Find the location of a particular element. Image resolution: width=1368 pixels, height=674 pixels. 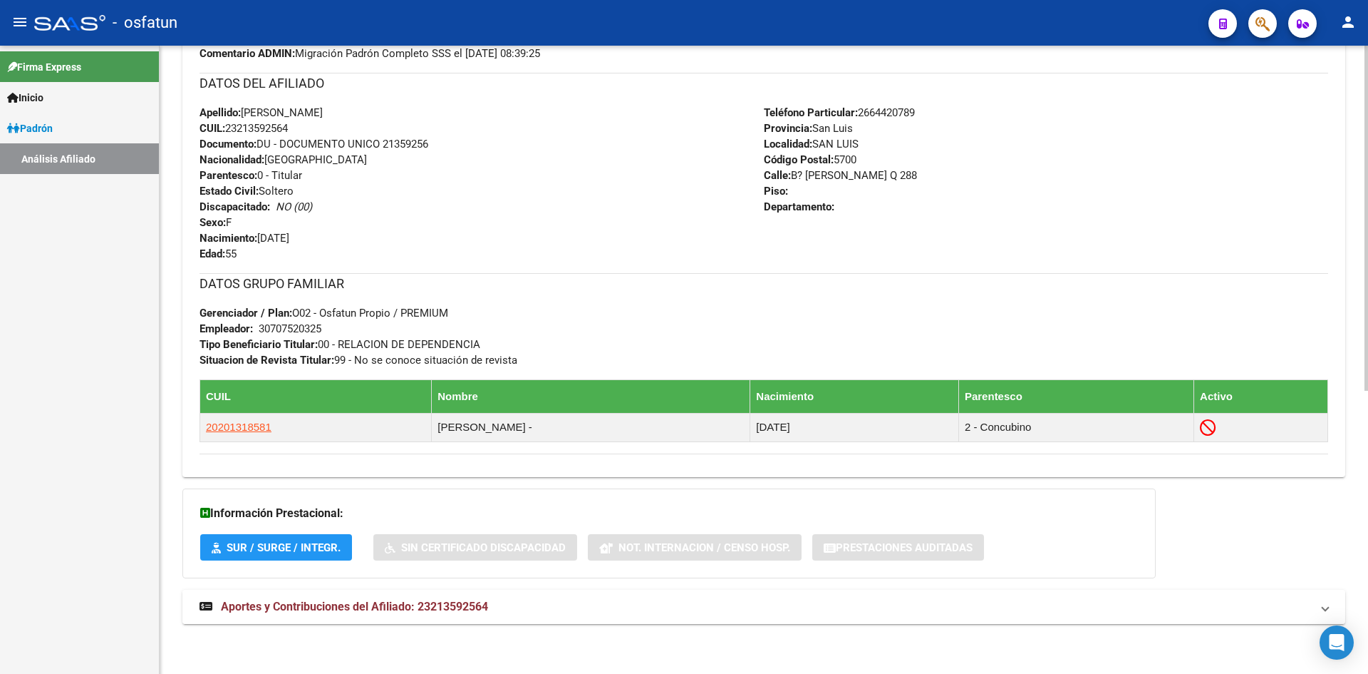

h3: Información Prestacional: is located at coordinates (669, 513).